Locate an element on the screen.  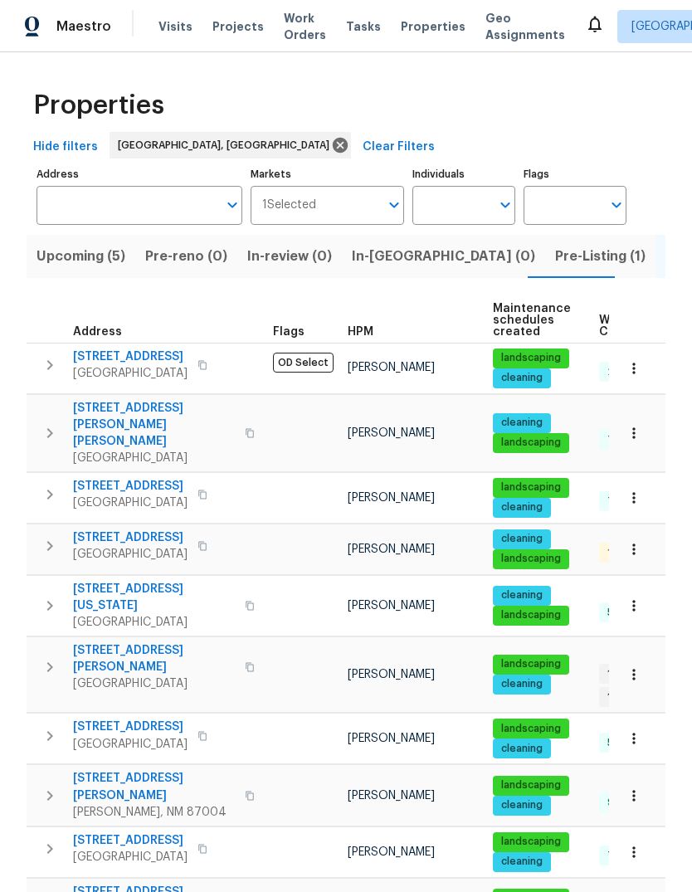
span: 29 Done is located at coordinates (628, 372).